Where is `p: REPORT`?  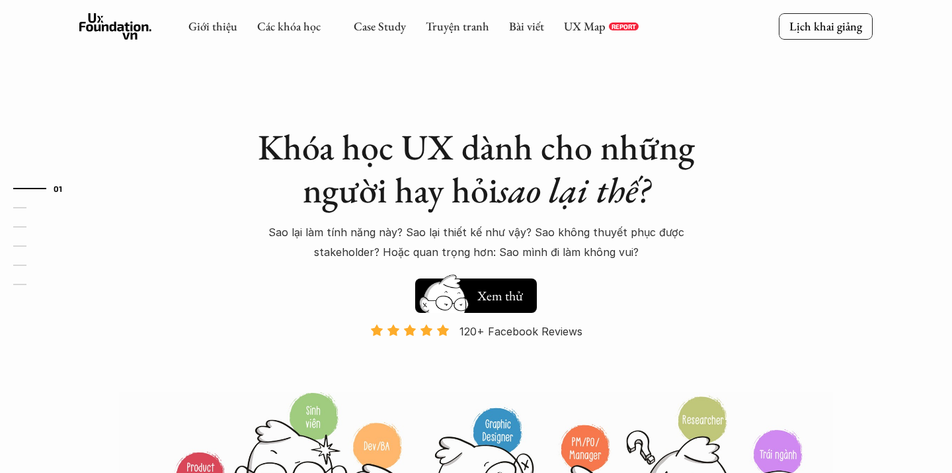 p: REPORT is located at coordinates (623, 26).